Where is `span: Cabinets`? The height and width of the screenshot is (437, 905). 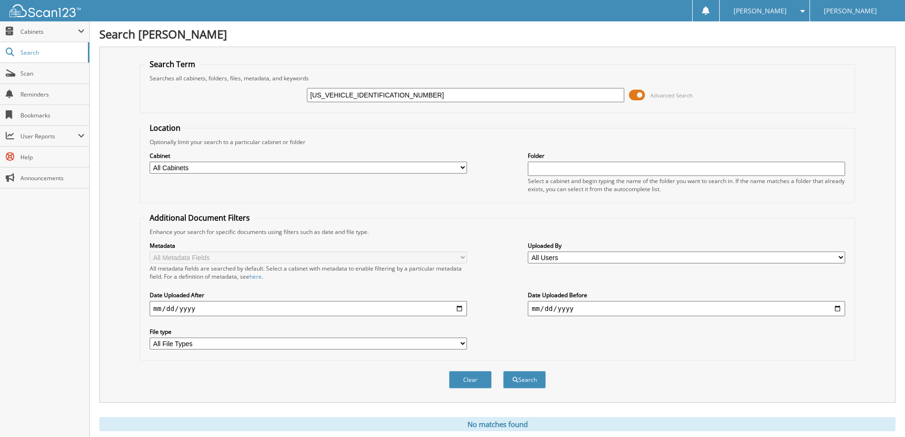
span: Cabinets is located at coordinates (49, 31).